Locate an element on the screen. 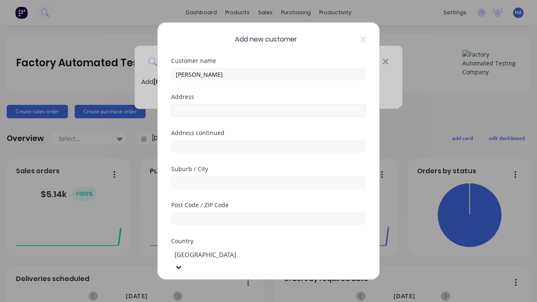  span: Add new customer is located at coordinates (266, 39).